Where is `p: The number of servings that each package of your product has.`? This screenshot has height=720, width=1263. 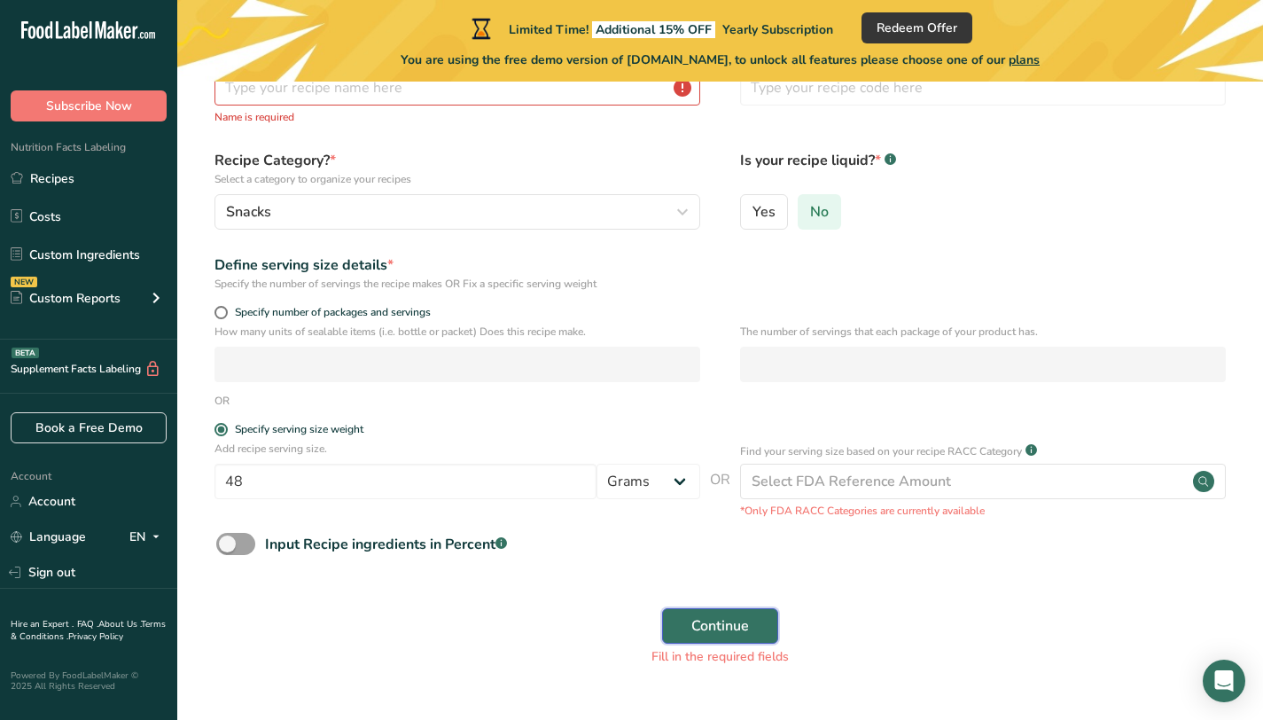 p: The number of servings that each package of your product has. is located at coordinates (983, 331).